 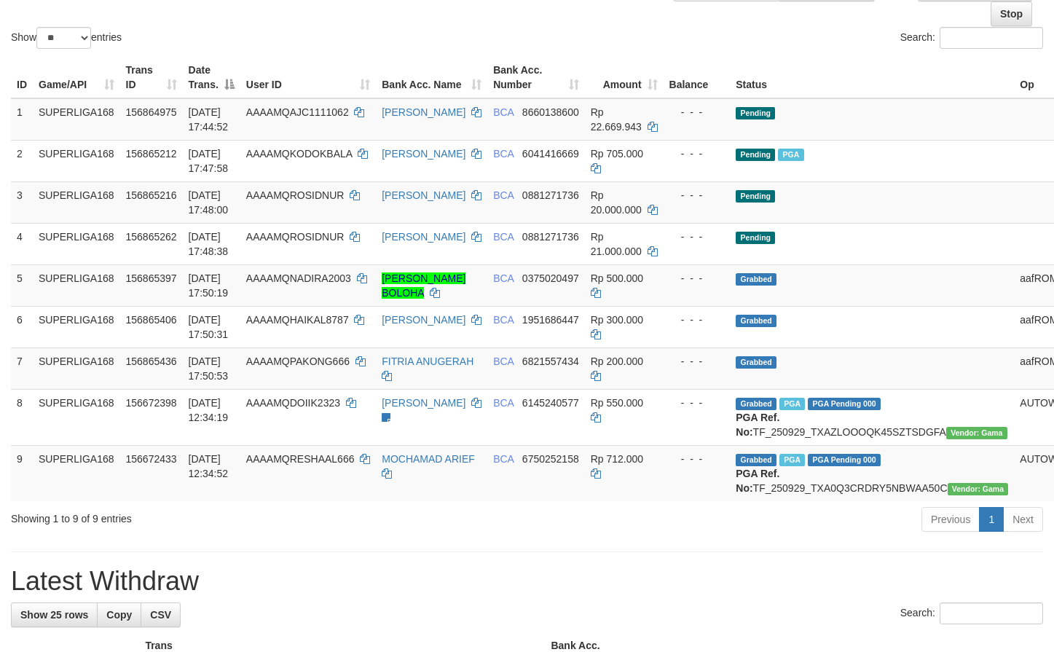 What do you see at coordinates (992, 614) in the screenshot?
I see `input: Search:` at bounding box center [992, 614].